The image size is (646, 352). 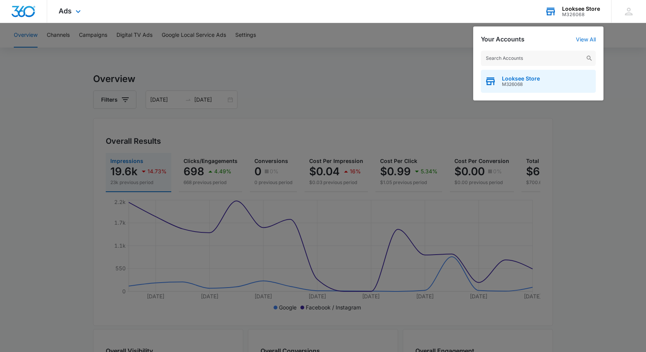 What do you see at coordinates (538, 58) in the screenshot?
I see `input: Search Accounts` at bounding box center [538, 58].